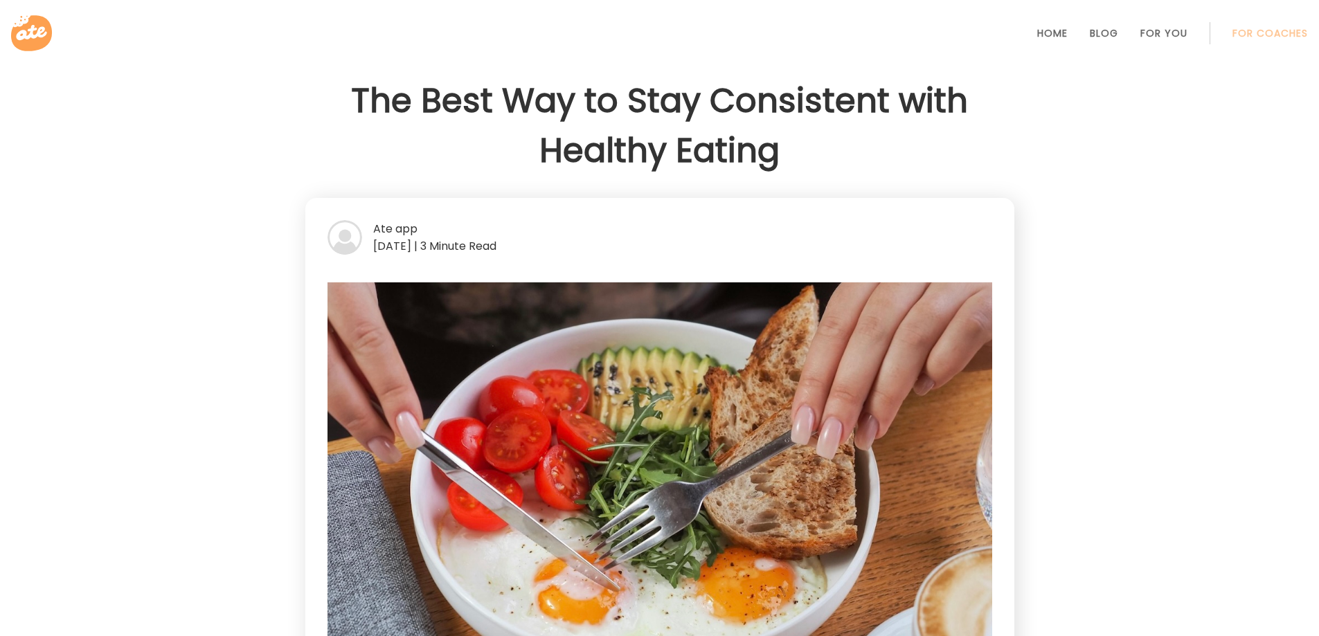 This screenshot has height=636, width=1319. Describe the element at coordinates (660, 228) in the screenshot. I see `div: Ate app` at that location.